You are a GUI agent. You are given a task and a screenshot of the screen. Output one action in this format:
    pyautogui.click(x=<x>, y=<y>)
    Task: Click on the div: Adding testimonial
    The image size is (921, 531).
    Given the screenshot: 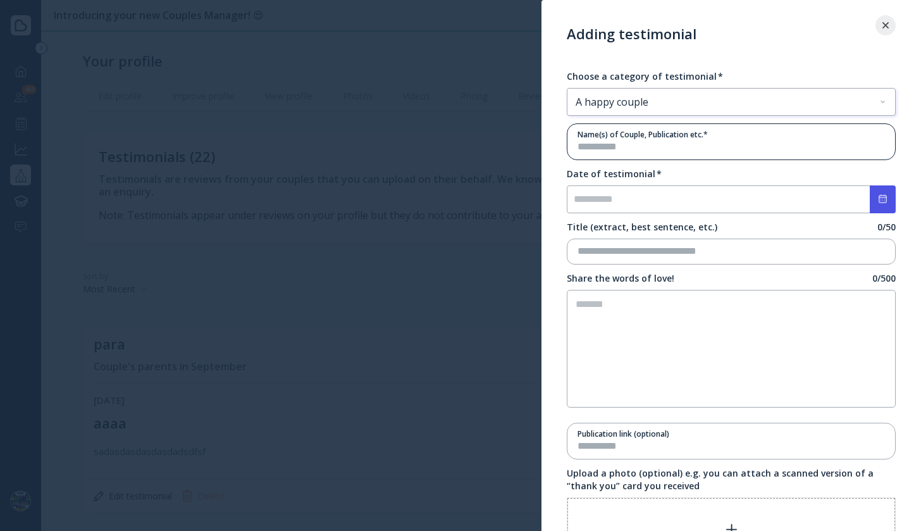 What is the action you would take?
    pyautogui.click(x=632, y=34)
    